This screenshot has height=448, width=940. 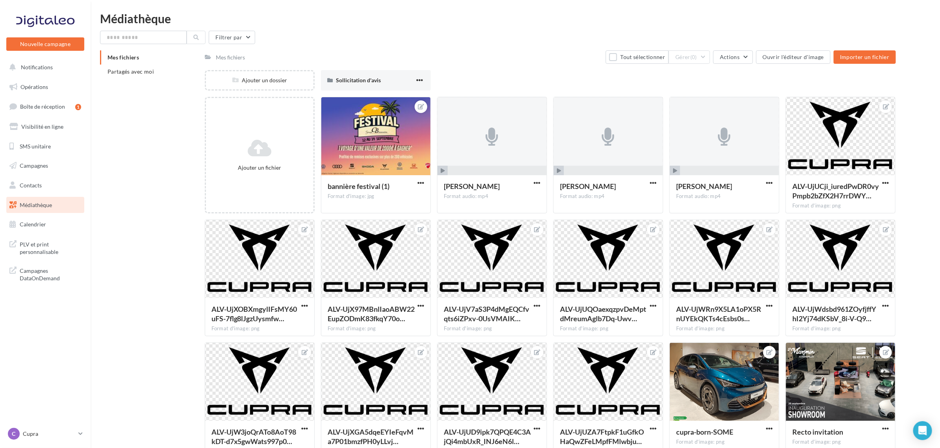 I want to click on div: 1, so click(x=78, y=107).